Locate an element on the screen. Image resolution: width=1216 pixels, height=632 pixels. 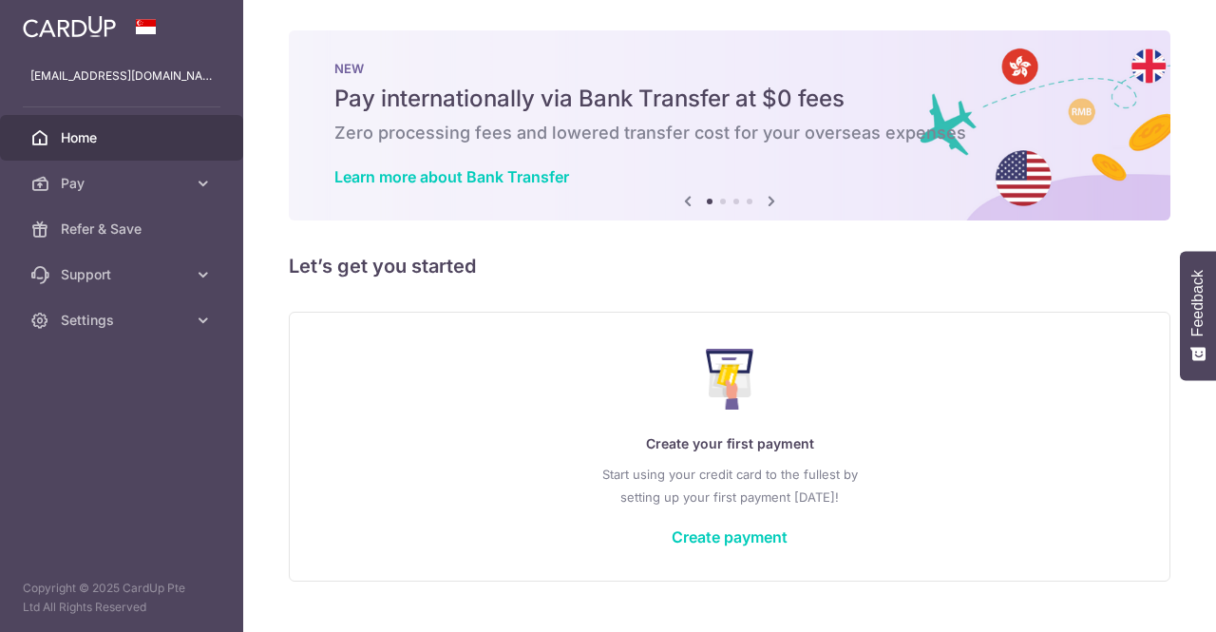
span: Home is located at coordinates (124, 138).